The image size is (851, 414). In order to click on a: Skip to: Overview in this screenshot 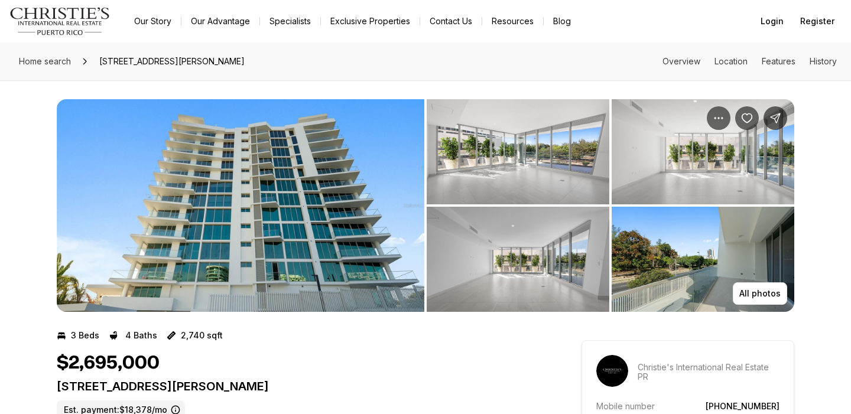, I will do `click(681, 61)`.